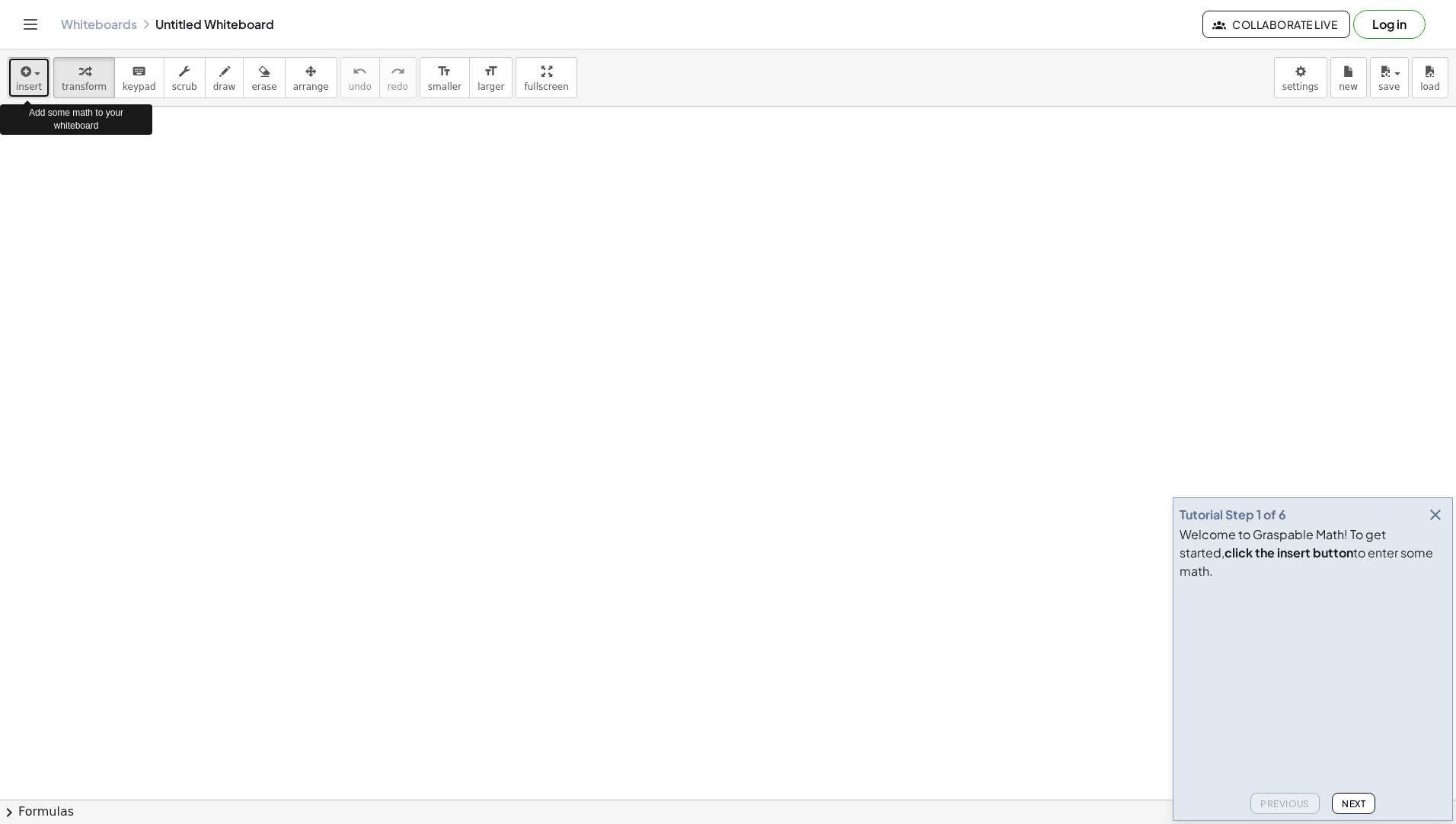 Image resolution: width=1456 pixels, height=824 pixels. Describe the element at coordinates (224, 78) in the screenshot. I see `button: draw` at that location.